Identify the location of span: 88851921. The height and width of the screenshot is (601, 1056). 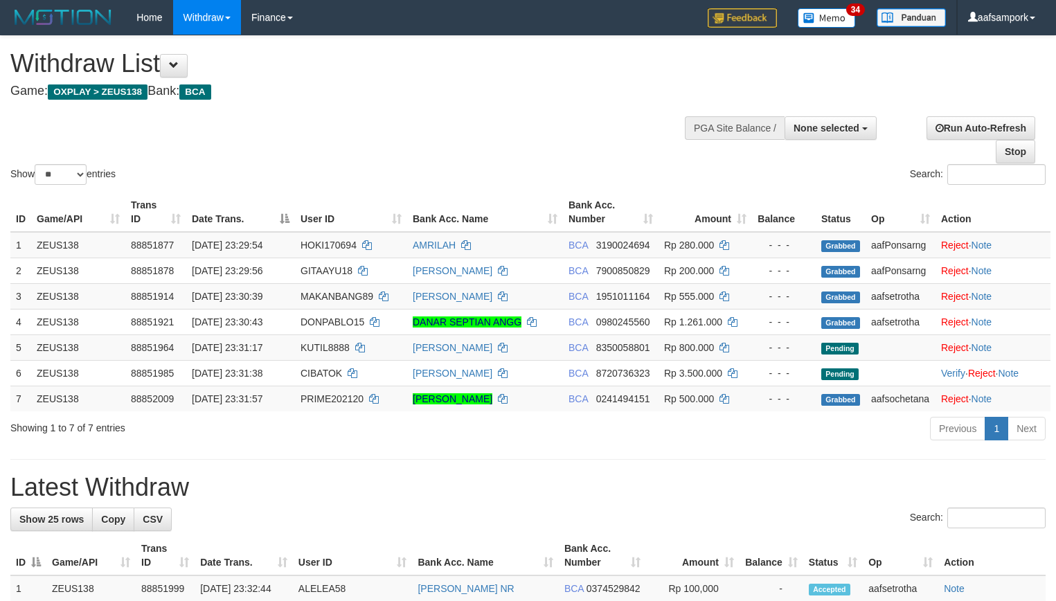
(152, 322).